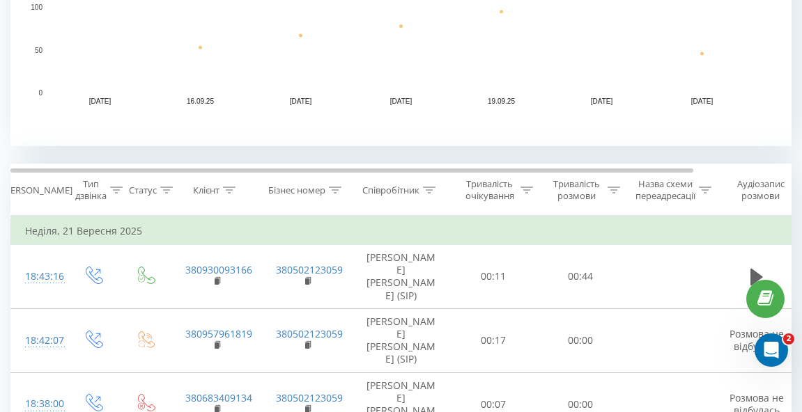 Image resolution: width=802 pixels, height=412 pixels. I want to click on div: Тип дзвінка, so click(91, 190).